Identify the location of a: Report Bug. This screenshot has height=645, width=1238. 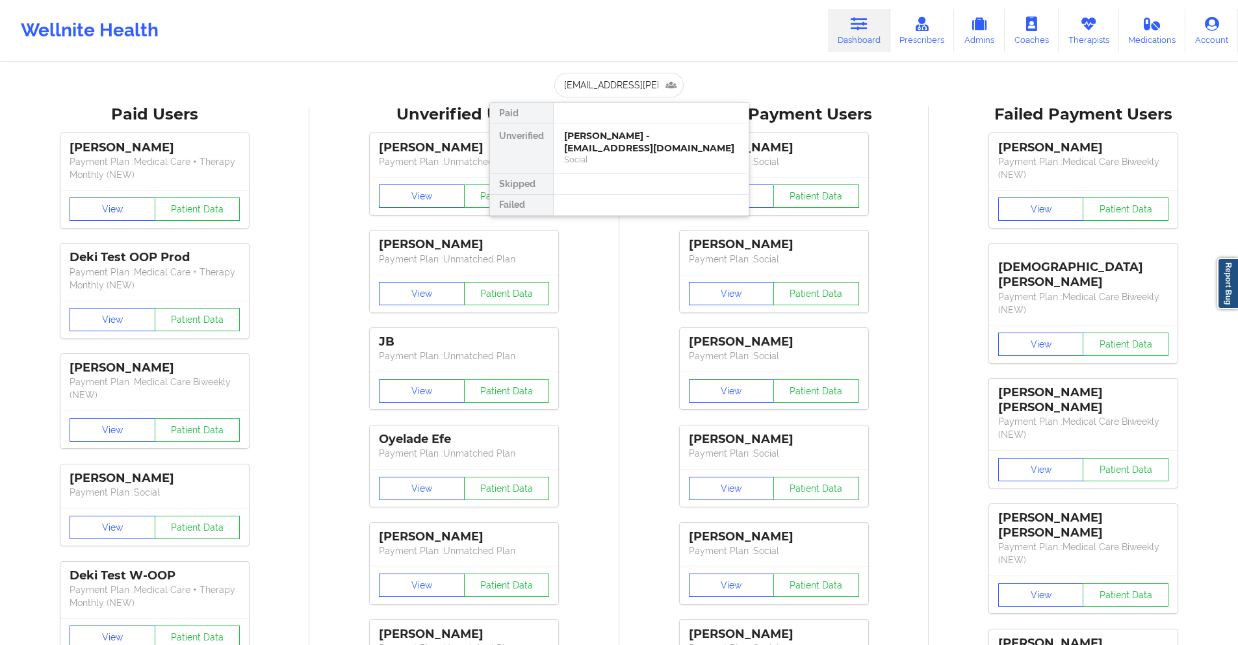
(1228, 283).